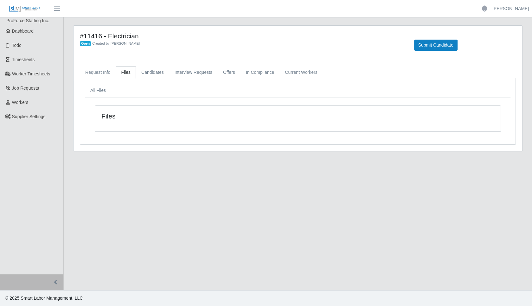 Image resolution: width=532 pixels, height=306 pixels. What do you see at coordinates (180, 116) in the screenshot?
I see `h4: Files` at bounding box center [180, 116].